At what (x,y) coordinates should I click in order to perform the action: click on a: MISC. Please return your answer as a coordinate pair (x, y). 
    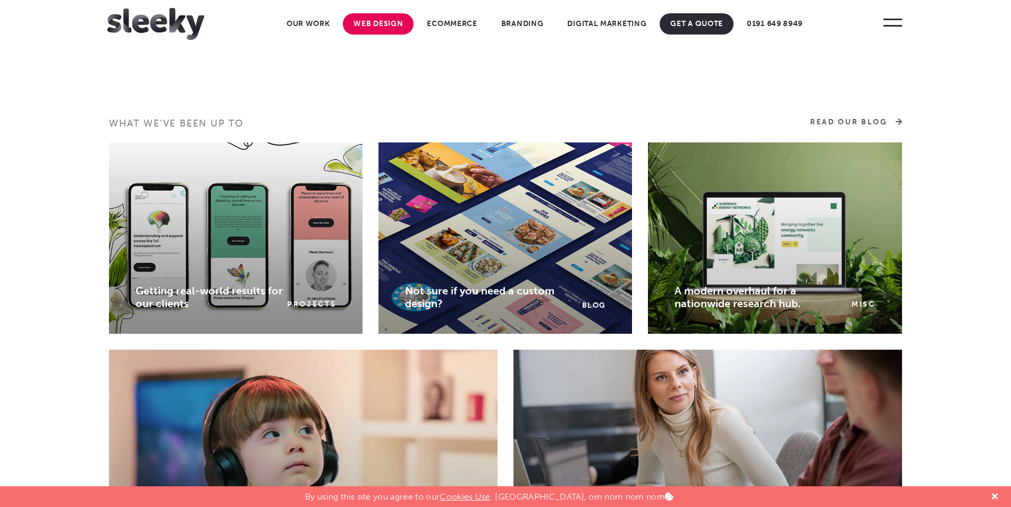
    Looking at the image, I should click on (863, 304).